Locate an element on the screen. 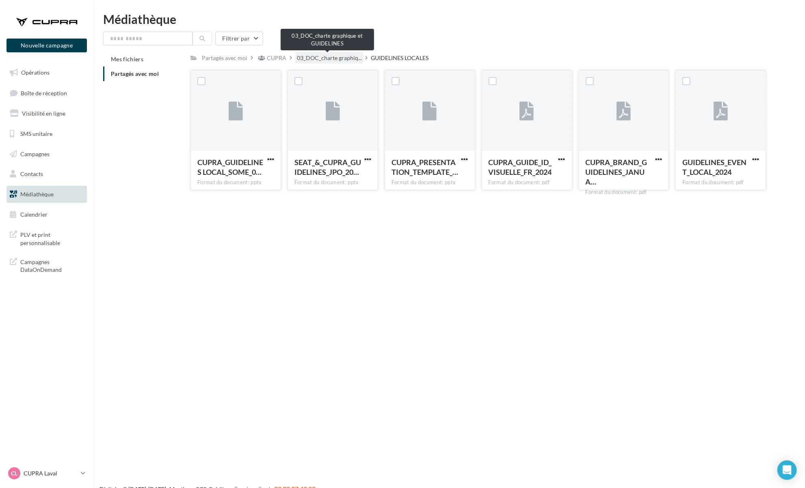  button: Filtrer par is located at coordinates (239, 39).